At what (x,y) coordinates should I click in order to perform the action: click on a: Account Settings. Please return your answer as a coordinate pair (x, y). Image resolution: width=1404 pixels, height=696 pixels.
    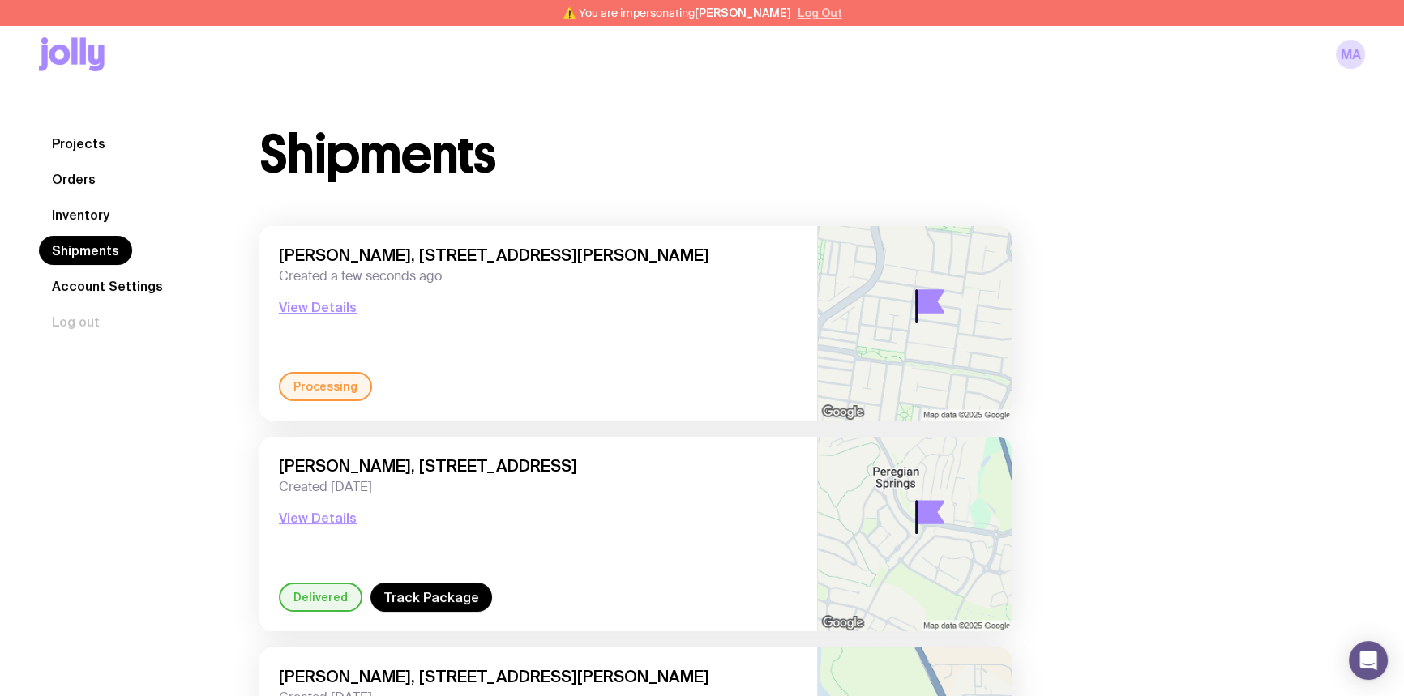
    Looking at the image, I should click on (107, 286).